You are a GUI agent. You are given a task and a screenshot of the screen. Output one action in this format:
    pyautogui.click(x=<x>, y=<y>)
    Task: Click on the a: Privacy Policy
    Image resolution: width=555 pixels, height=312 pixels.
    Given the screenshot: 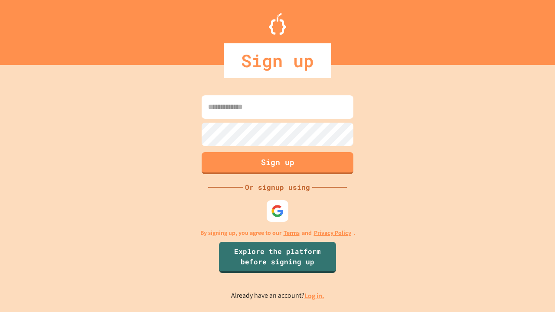 What is the action you would take?
    pyautogui.click(x=333, y=233)
    